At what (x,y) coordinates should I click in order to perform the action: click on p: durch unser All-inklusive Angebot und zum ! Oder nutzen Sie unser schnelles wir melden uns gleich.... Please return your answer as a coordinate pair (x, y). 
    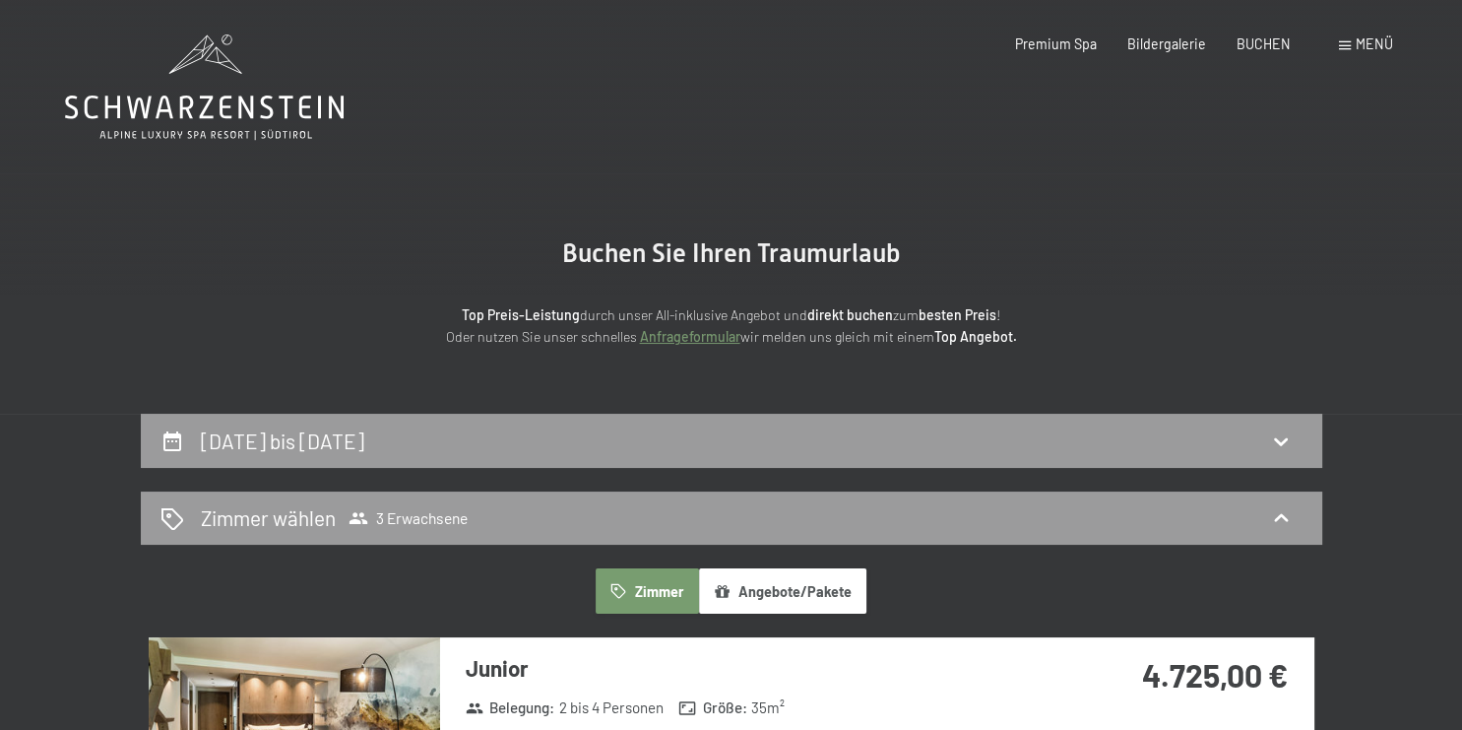
    Looking at the image, I should click on (732, 326).